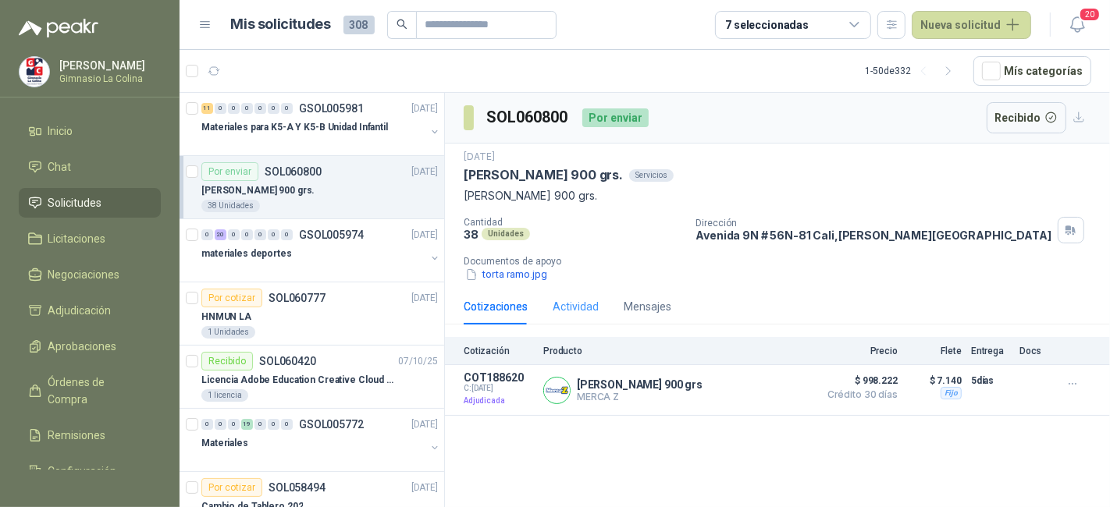 The image size is (1110, 507). What do you see at coordinates (528, 117) in the screenshot?
I see `h3: SOL060800` at bounding box center [528, 117].